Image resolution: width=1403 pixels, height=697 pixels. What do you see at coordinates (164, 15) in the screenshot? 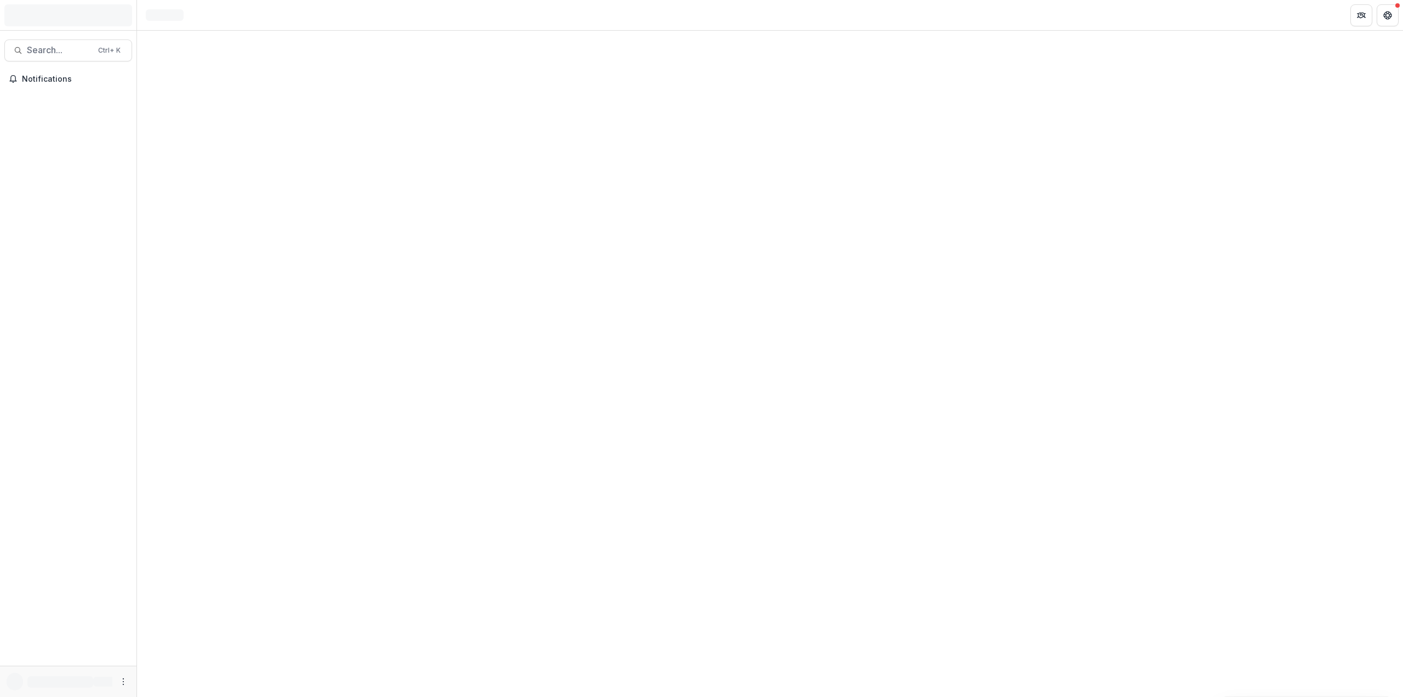
I see `nav: breadcrumb` at bounding box center [164, 15].